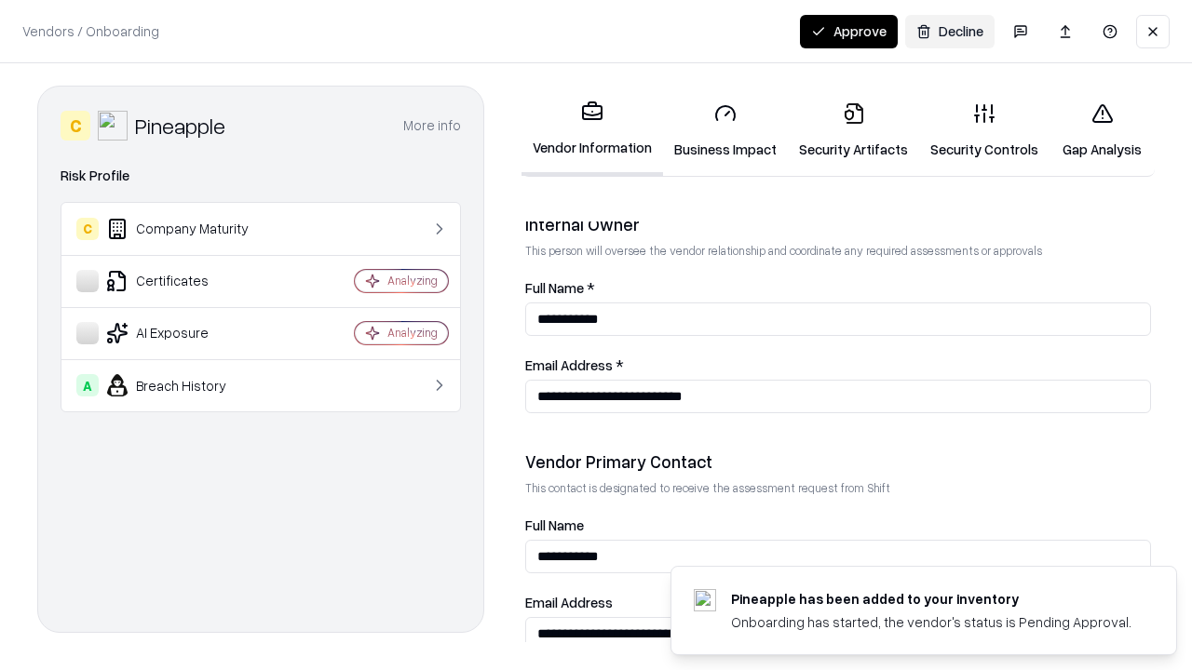 Image resolution: width=1192 pixels, height=670 pixels. Describe the element at coordinates (838, 288) in the screenshot. I see `label: Full Name *` at that location.